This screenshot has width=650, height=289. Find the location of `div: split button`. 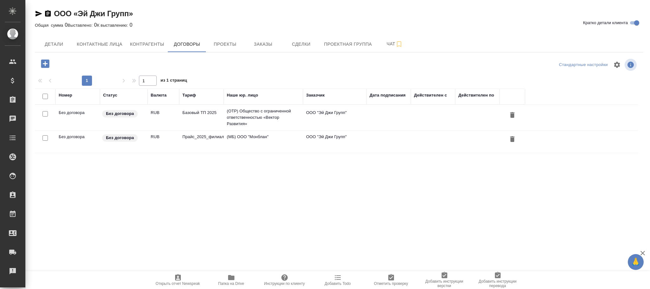

div: split button is located at coordinates (583, 65).